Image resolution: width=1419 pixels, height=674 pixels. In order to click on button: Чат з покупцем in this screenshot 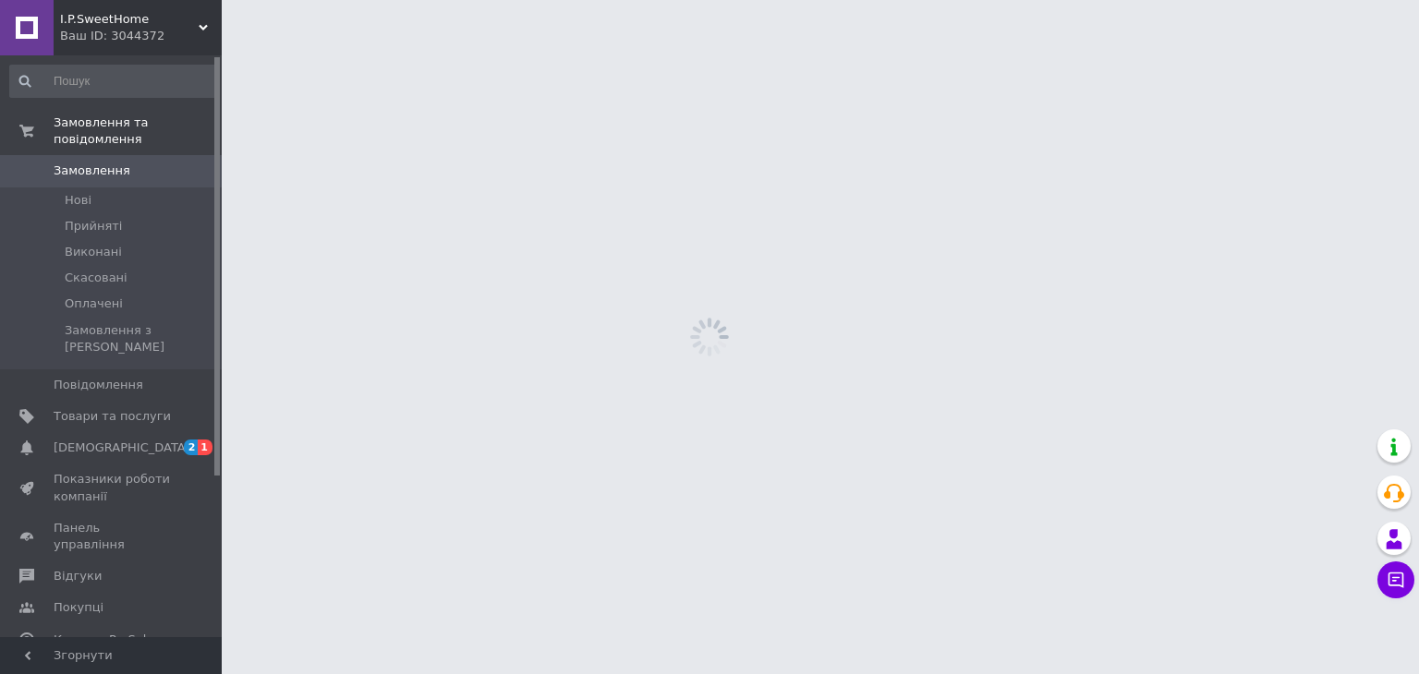, I will do `click(1396, 580)`.